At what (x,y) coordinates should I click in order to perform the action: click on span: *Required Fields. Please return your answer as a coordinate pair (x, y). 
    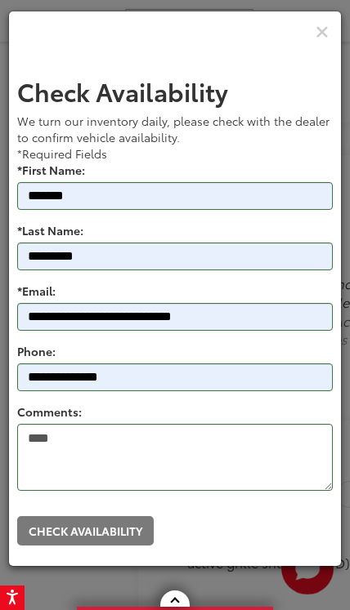
    Looking at the image, I should click on (62, 154).